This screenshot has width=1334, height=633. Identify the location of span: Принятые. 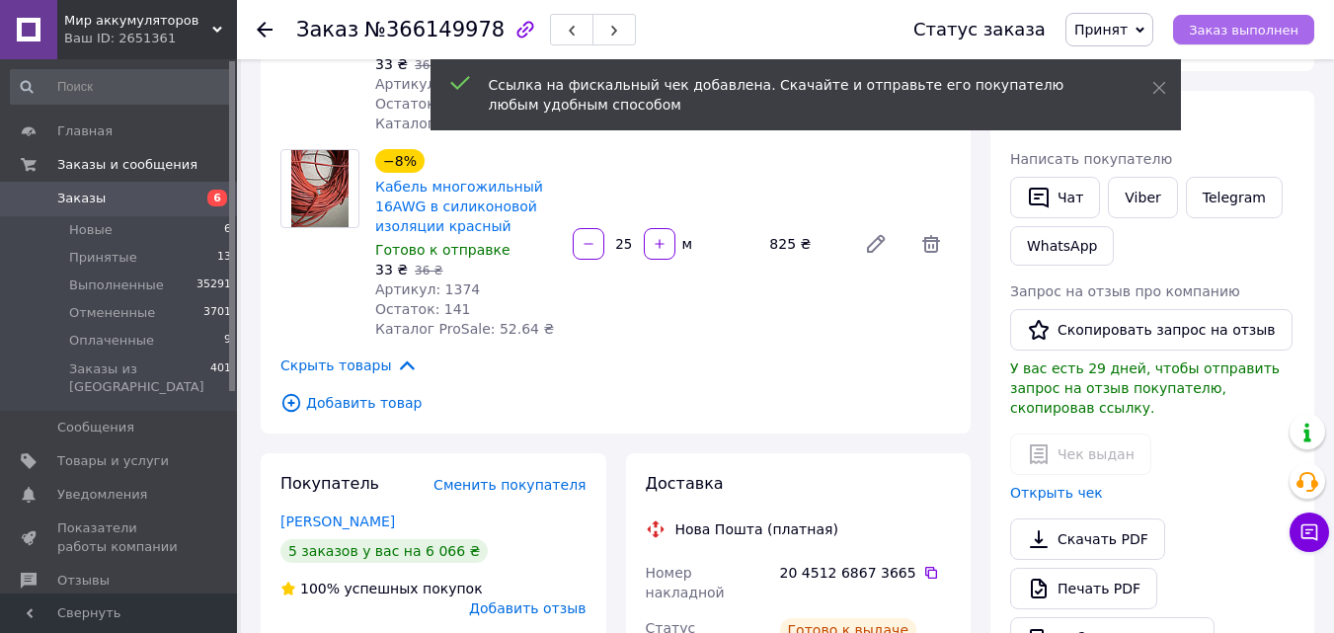
(103, 258).